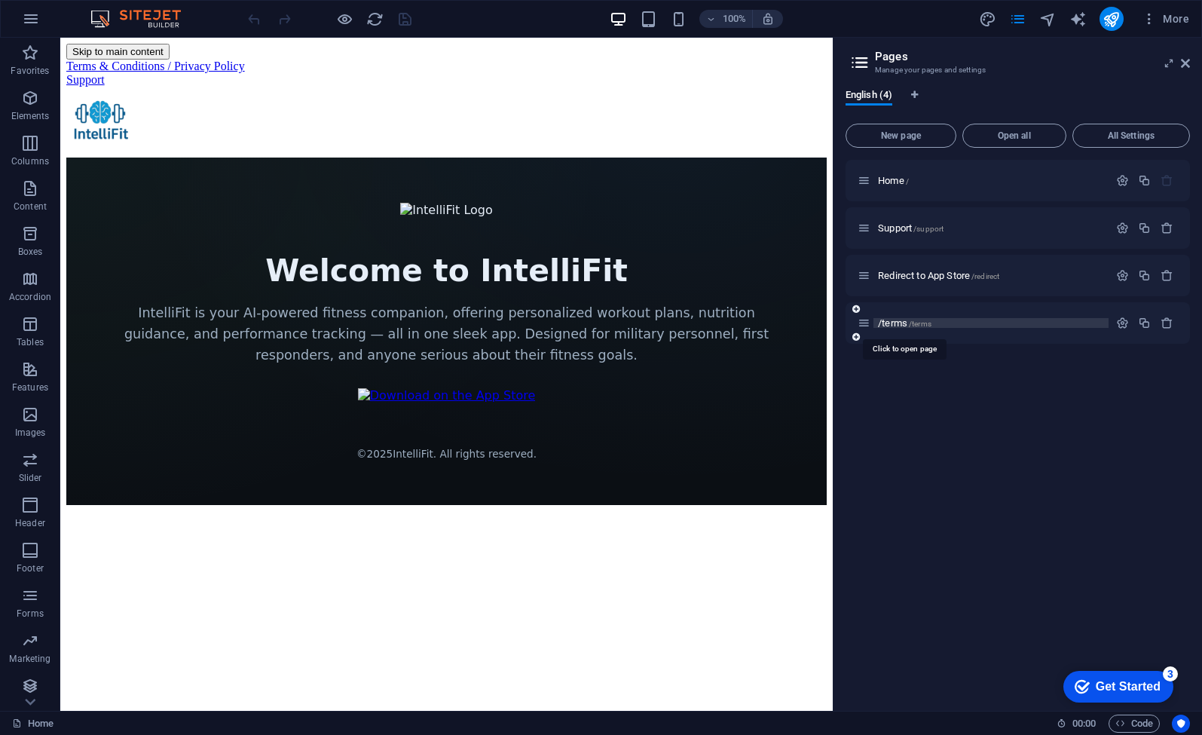 This screenshot has width=1202, height=735. What do you see at coordinates (30, 342) in the screenshot?
I see `p: Tables` at bounding box center [30, 342].